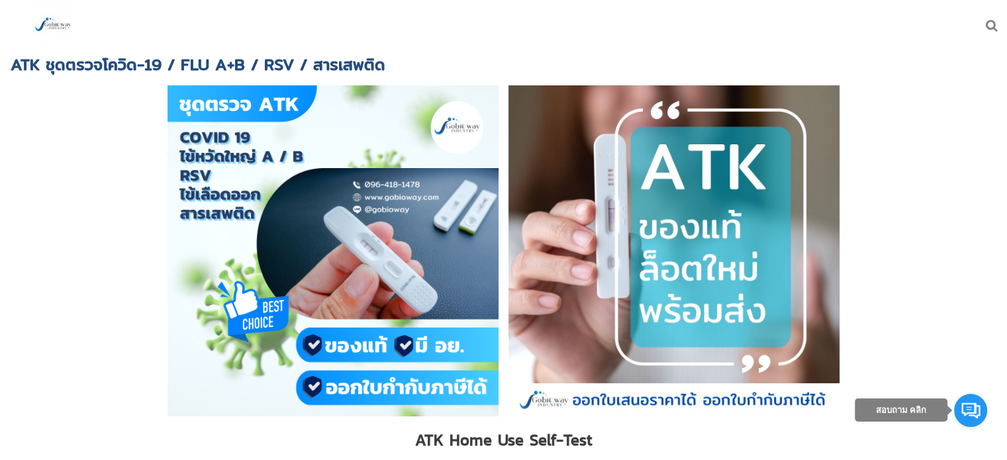 The height and width of the screenshot is (460, 1007). Describe the element at coordinates (901, 410) in the screenshot. I see `span: สอบถาม คลิก` at that location.